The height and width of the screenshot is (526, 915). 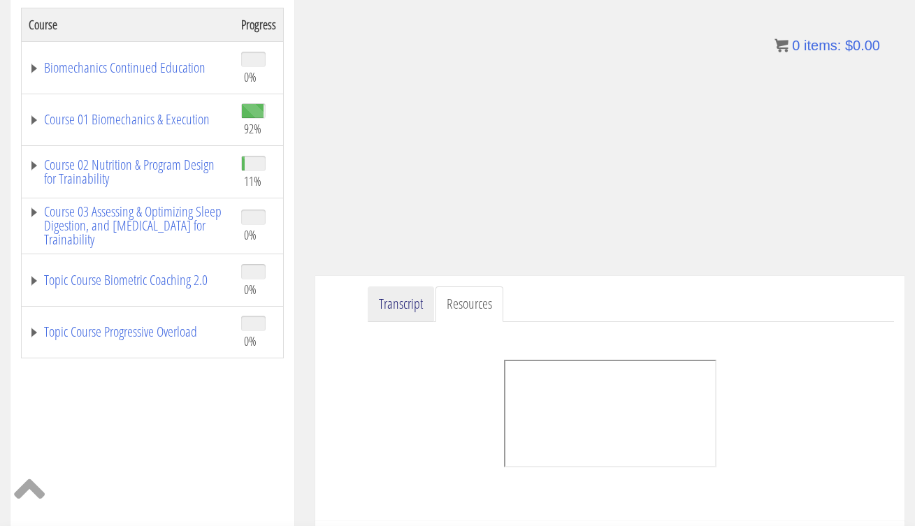 I want to click on a: Topic Course Progressive Overload, so click(x=128, y=332).